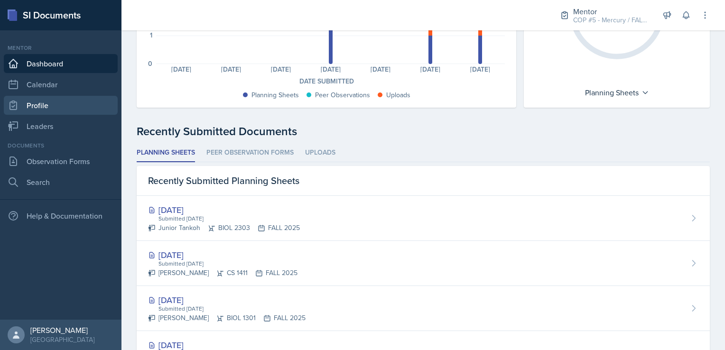 The height and width of the screenshot is (350, 725). Describe the element at coordinates (611, 20) in the screenshot. I see `div: COP #5 - Mercury / FALL 2025` at that location.